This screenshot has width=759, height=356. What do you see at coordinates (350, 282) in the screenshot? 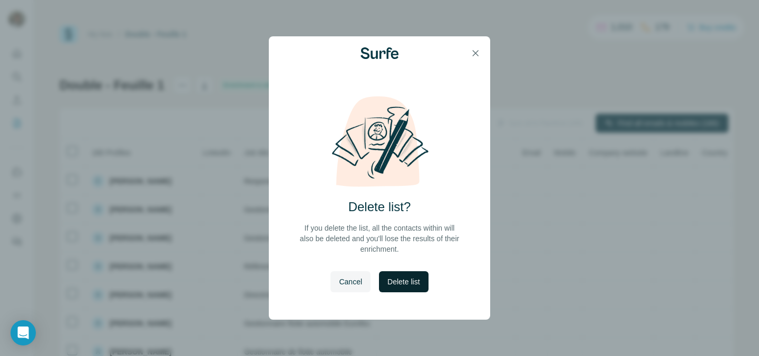
I see `button: Cancel` at bounding box center [350, 282].